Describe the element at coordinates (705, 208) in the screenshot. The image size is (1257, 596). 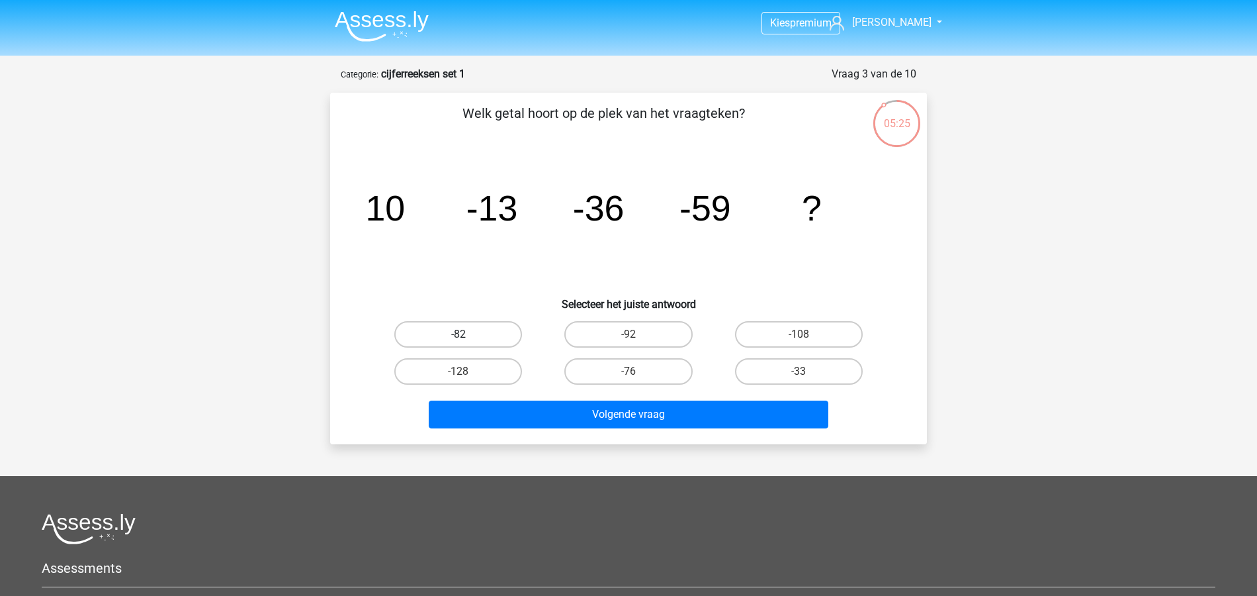
I see `tspan: -59` at that location.